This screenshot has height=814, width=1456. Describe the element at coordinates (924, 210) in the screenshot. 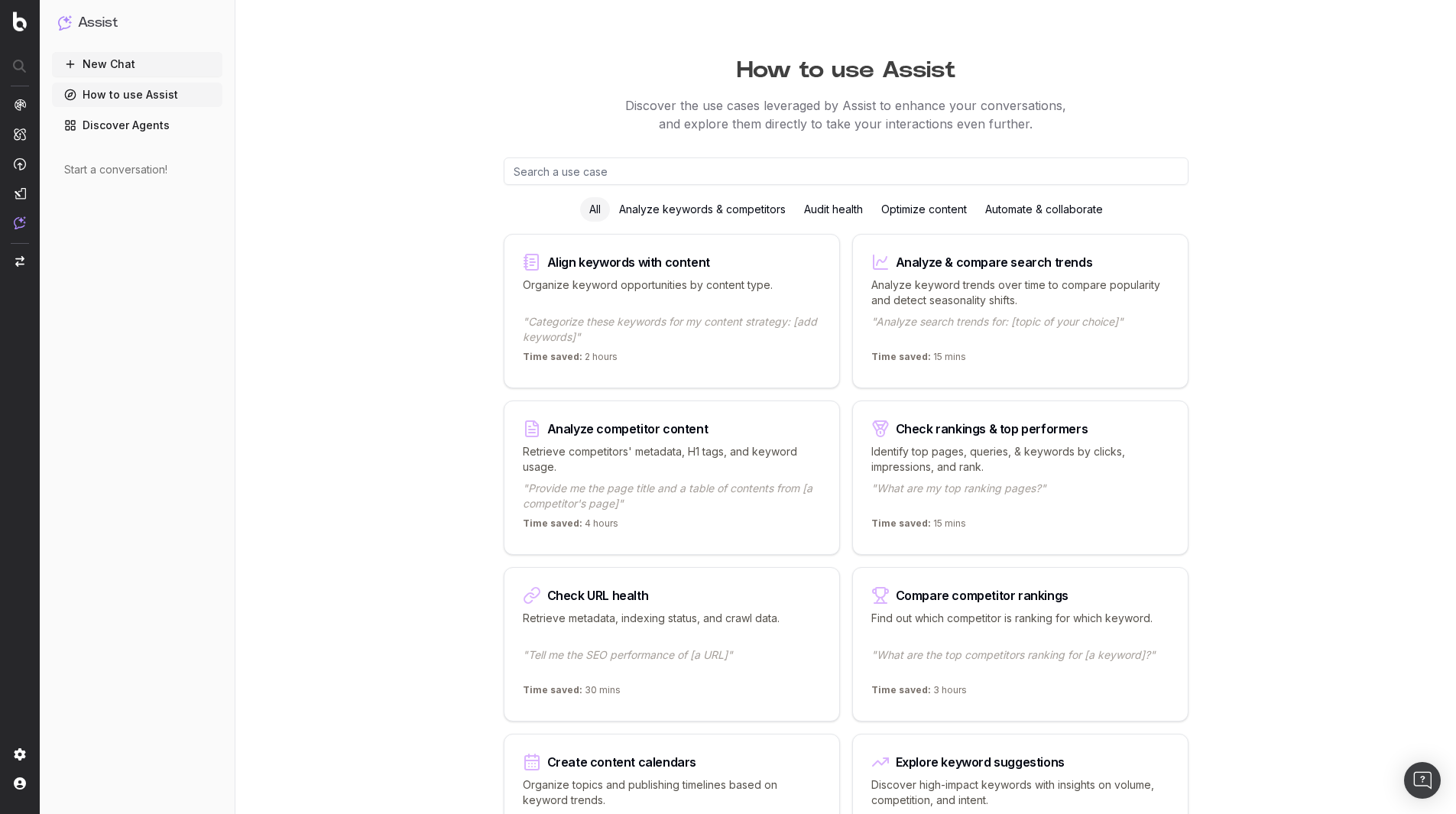

I see `div: Optimize content` at that location.